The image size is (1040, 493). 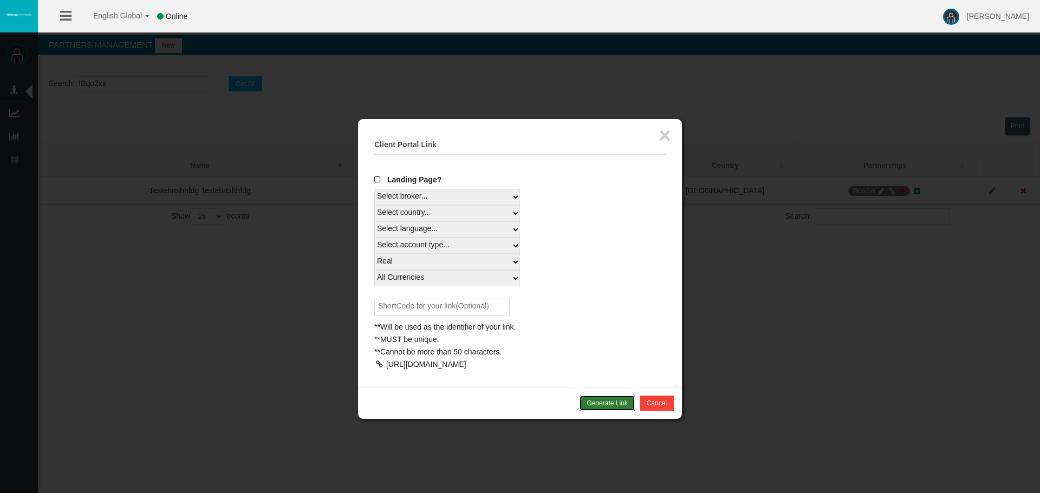 I want to click on div: **Cannot be more than 50 characters., so click(x=520, y=352).